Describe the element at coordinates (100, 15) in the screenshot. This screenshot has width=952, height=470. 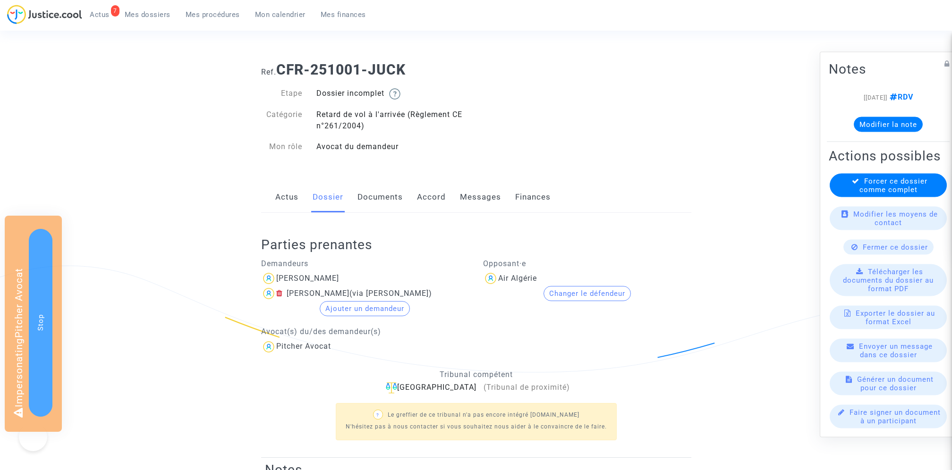
I see `span: Actus` at that location.